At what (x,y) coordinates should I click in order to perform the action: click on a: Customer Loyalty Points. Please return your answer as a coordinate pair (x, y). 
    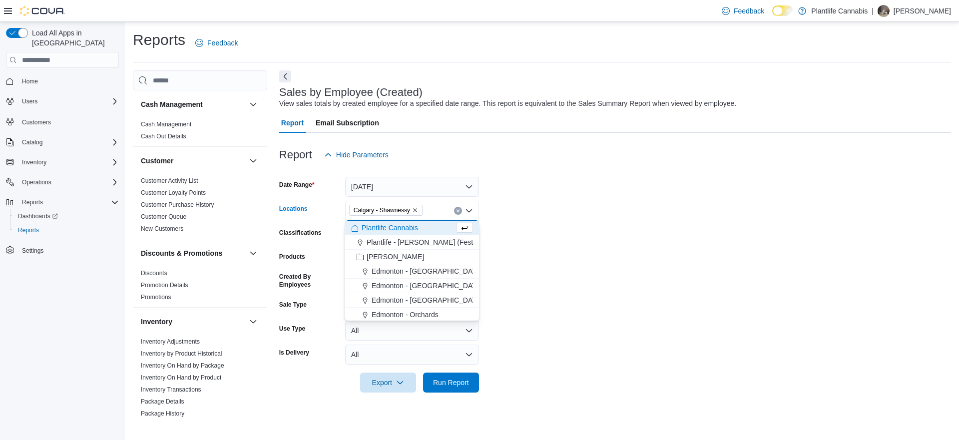
    Looking at the image, I should click on (173, 193).